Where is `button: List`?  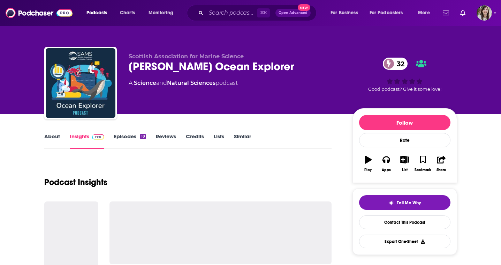 button: List is located at coordinates (404, 163).